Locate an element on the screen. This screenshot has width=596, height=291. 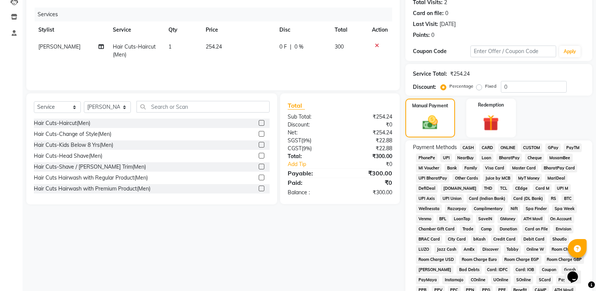
span: Bad Debts is located at coordinates (469, 269).